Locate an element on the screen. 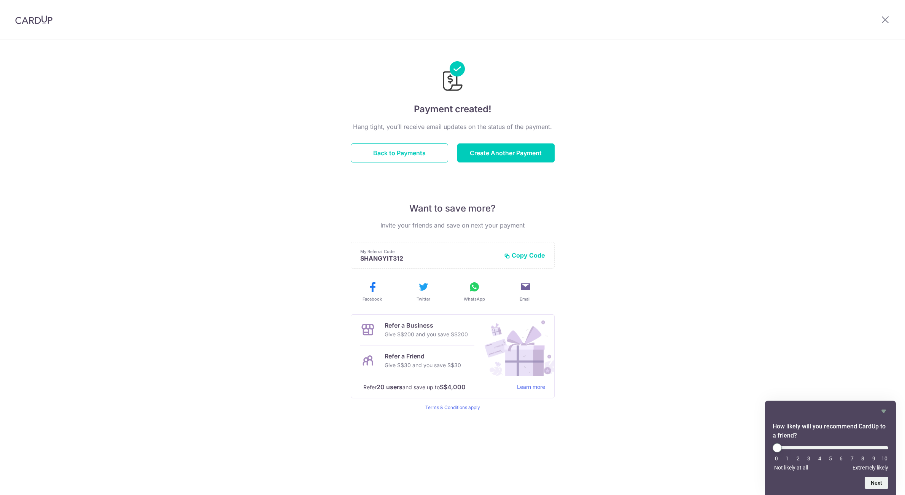 This screenshot has height=495, width=905. li: 10 is located at coordinates (884, 458).